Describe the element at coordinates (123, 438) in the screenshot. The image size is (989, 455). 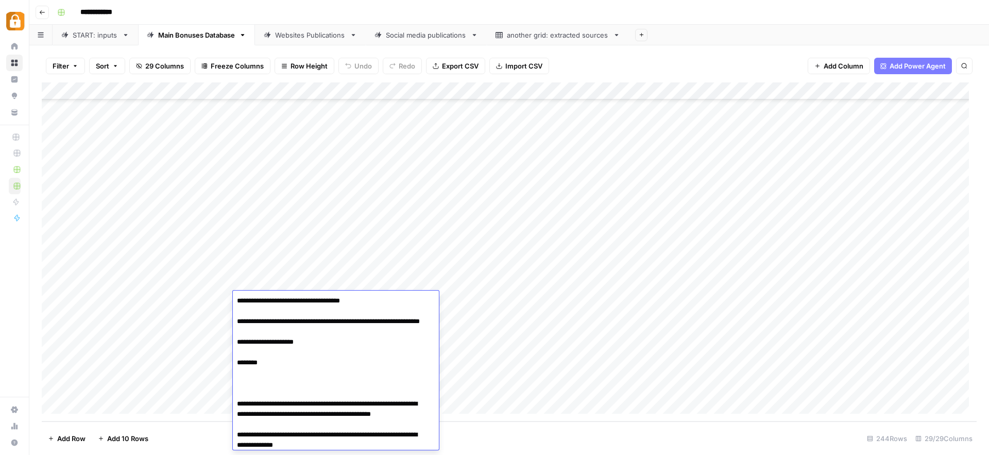
I see `button: Add 10 Rows` at that location.